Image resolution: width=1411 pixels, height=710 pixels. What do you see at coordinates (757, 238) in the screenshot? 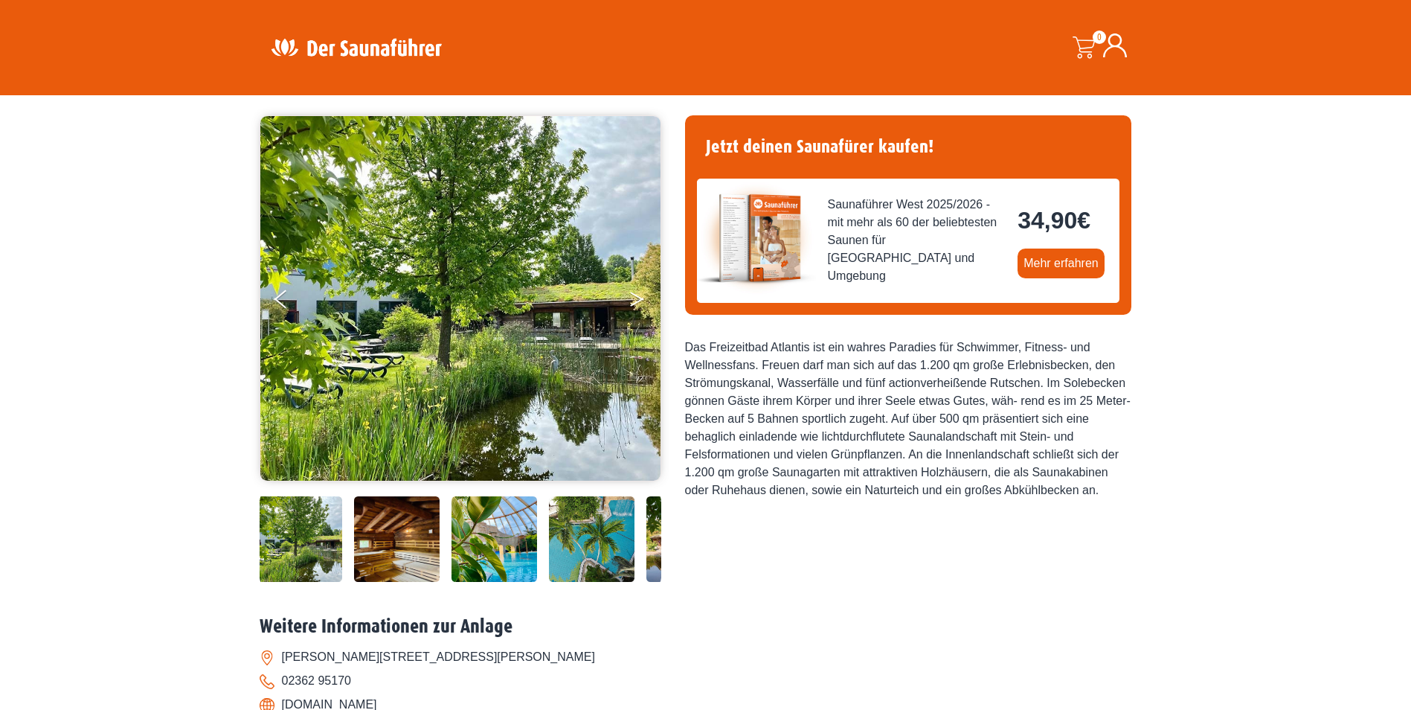
I see `img: der-saunafuehrer-2025-west.jpg` at bounding box center [757, 238].